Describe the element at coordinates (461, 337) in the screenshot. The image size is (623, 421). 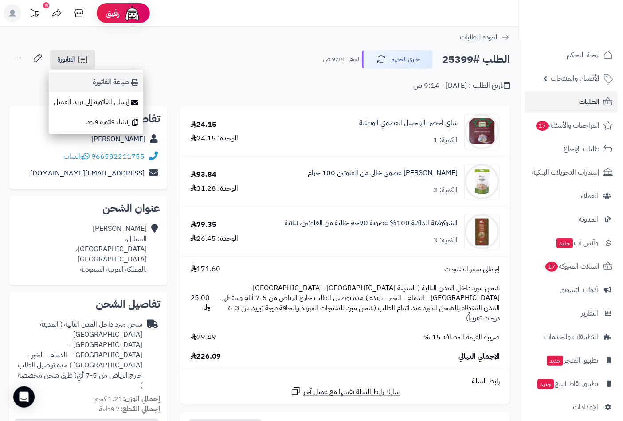
I see `span: ضريبة القيمة المضافة 15 %` at that location.